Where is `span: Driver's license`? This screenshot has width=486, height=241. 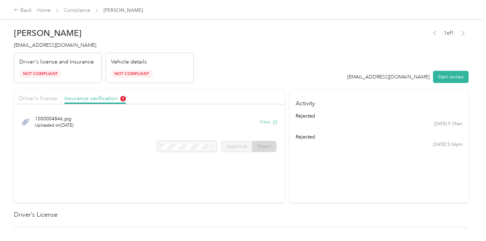
span: Driver's license is located at coordinates (38, 98).